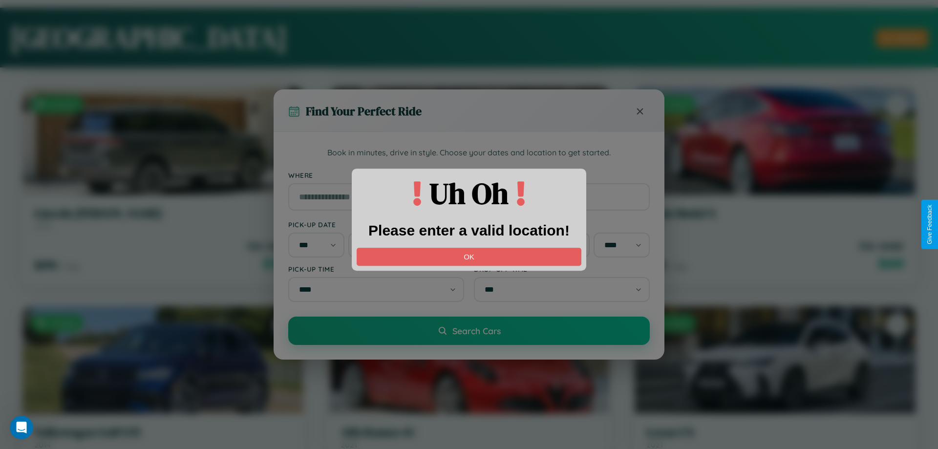 The width and height of the screenshot is (938, 449). Describe the element at coordinates (376, 269) in the screenshot. I see `label: Pick-up Time` at that location.